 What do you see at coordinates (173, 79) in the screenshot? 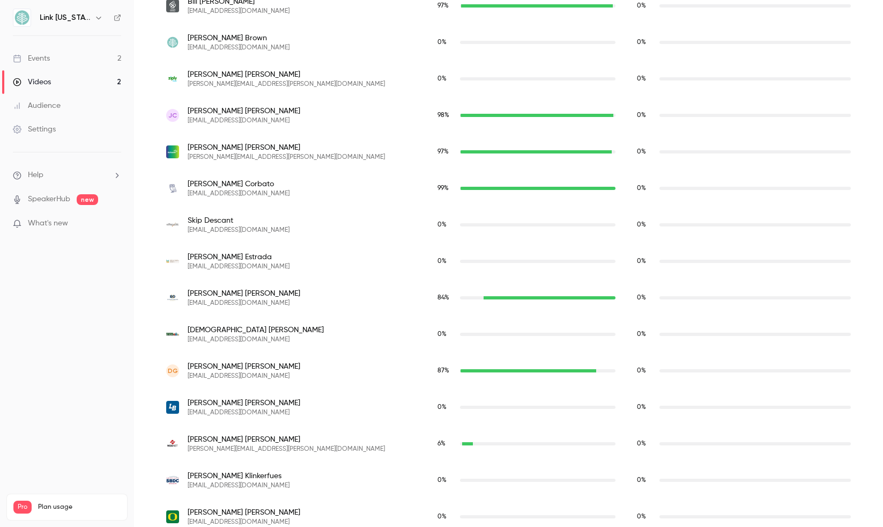
I see `img: ziply.com` at bounding box center [173, 79].